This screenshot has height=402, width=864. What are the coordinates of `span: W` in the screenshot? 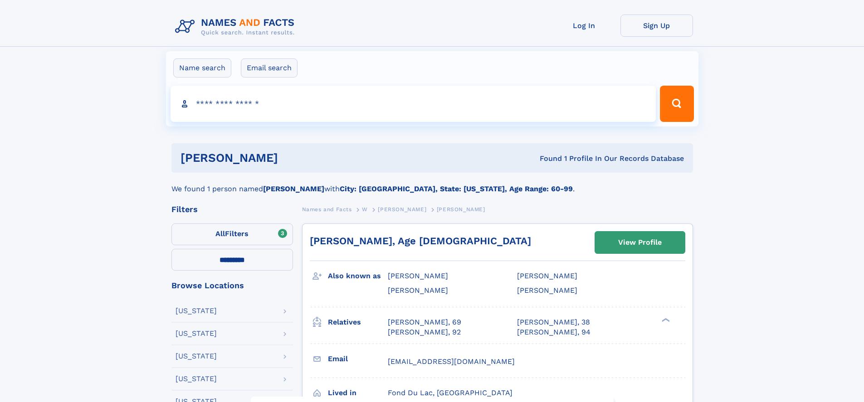 It's located at (364, 209).